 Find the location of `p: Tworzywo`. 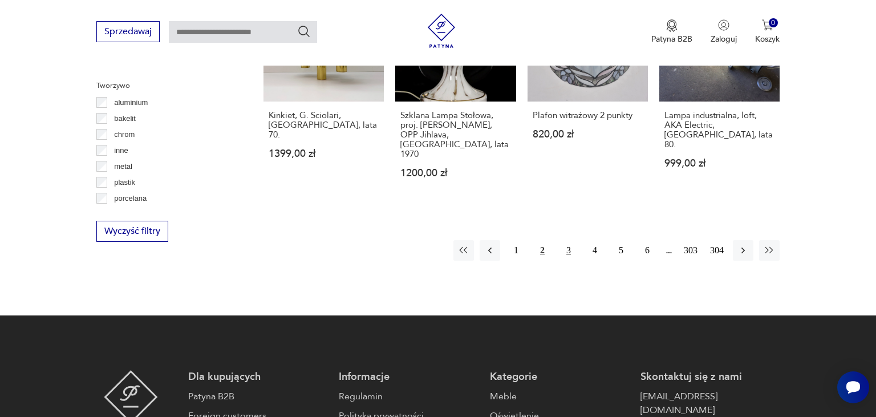

p: Tworzywo is located at coordinates (166, 86).